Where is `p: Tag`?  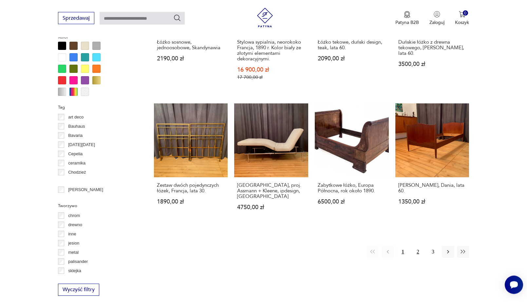
p: Tag is located at coordinates (98, 107).